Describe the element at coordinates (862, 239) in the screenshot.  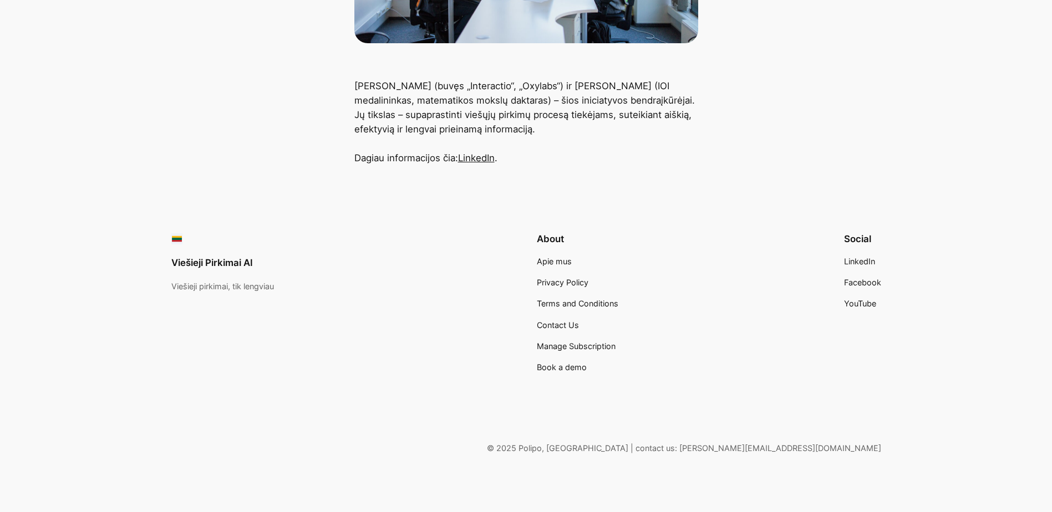
I see `h2: Social` at that location.